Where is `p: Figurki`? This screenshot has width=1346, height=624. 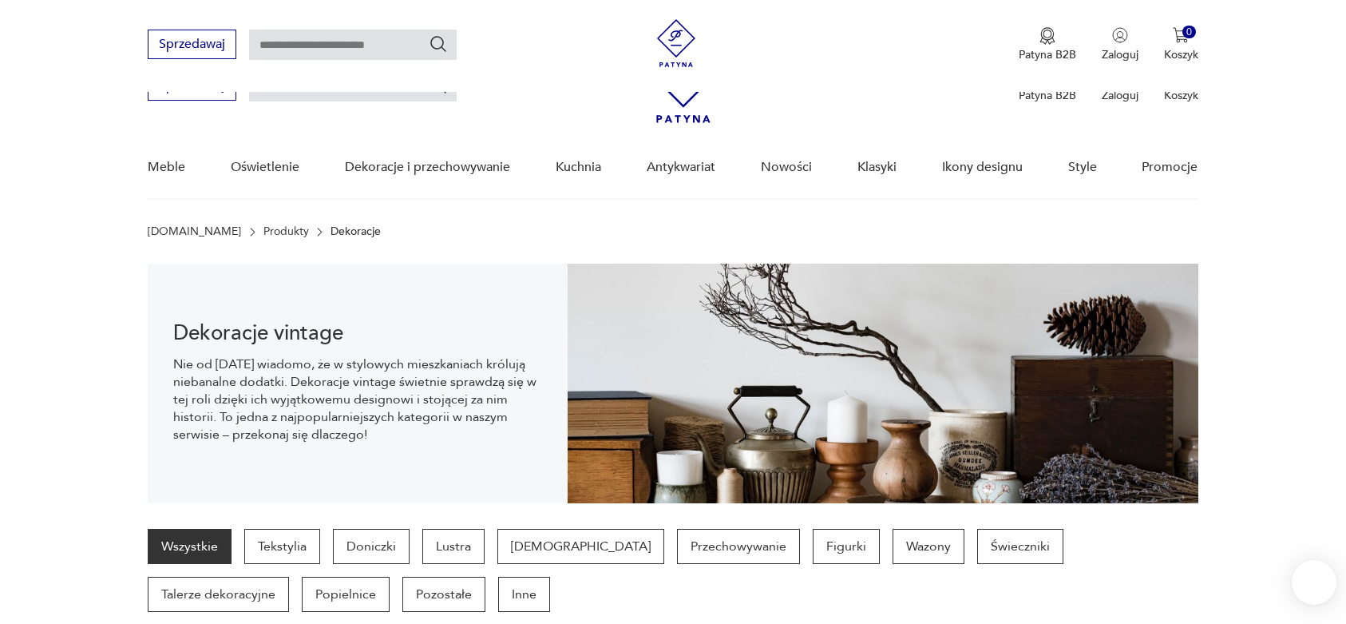 p: Figurki is located at coordinates (846, 546).